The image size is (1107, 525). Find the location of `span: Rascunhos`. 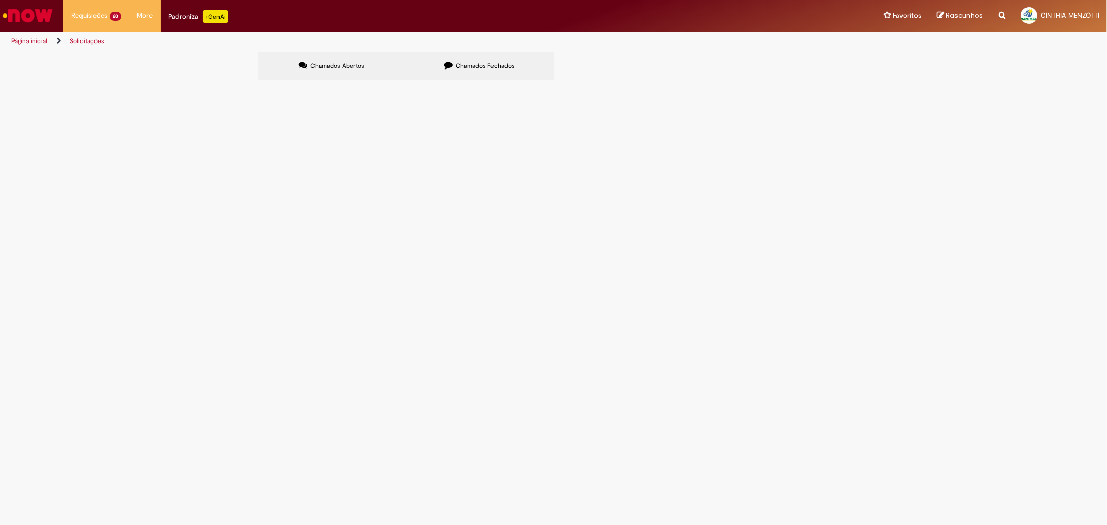

span: Rascunhos is located at coordinates (965, 15).